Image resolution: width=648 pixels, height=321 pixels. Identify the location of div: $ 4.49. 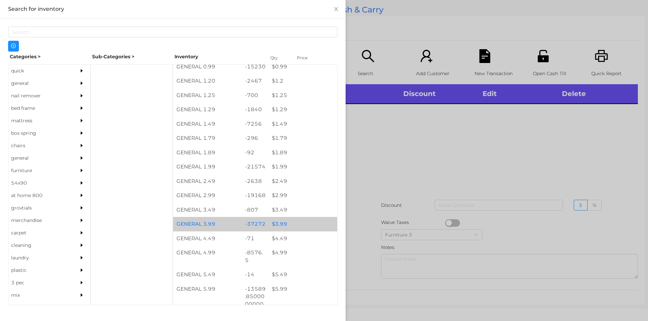
(303, 239).